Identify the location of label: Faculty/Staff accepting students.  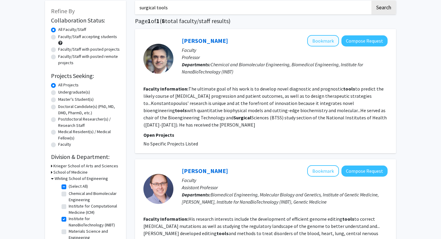
(88, 37).